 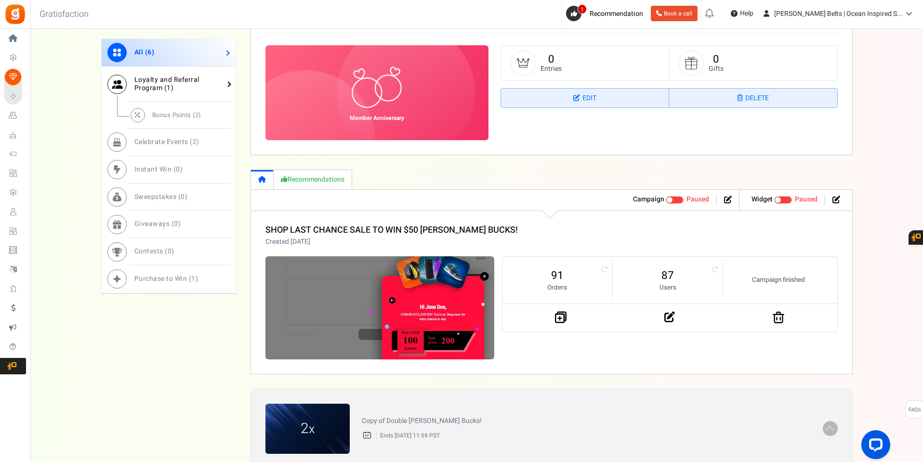 I want to click on a: 91, so click(x=557, y=275).